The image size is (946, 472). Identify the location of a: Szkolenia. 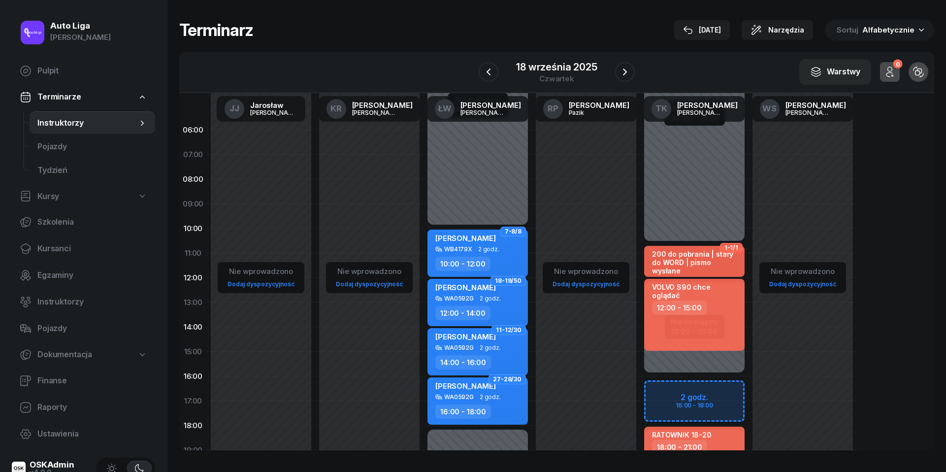
(83, 222).